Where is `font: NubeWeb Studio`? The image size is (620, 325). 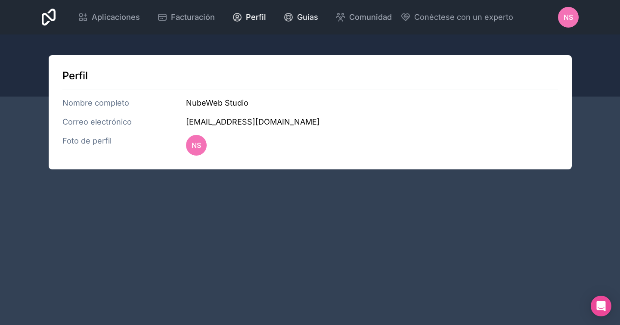 font: NubeWeb Studio is located at coordinates (217, 103).